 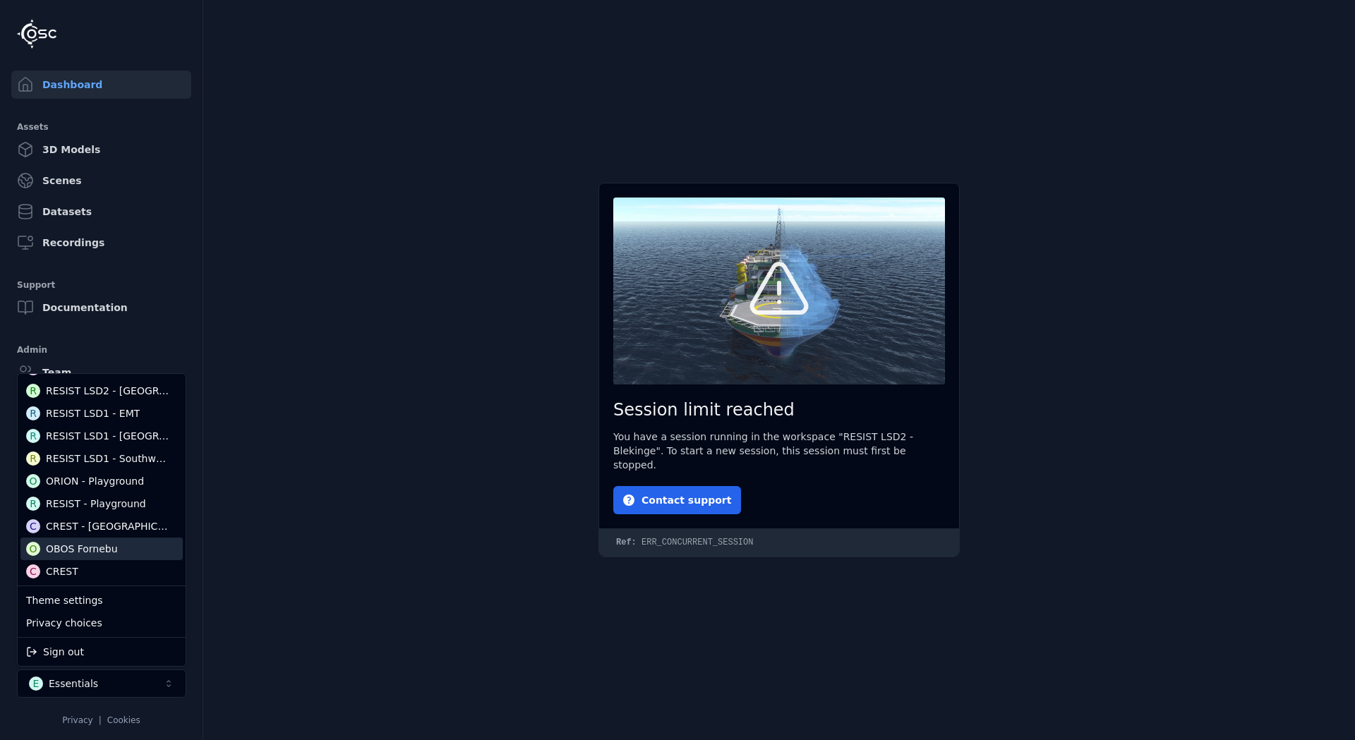 I want to click on div: Sign out, so click(x=102, y=652).